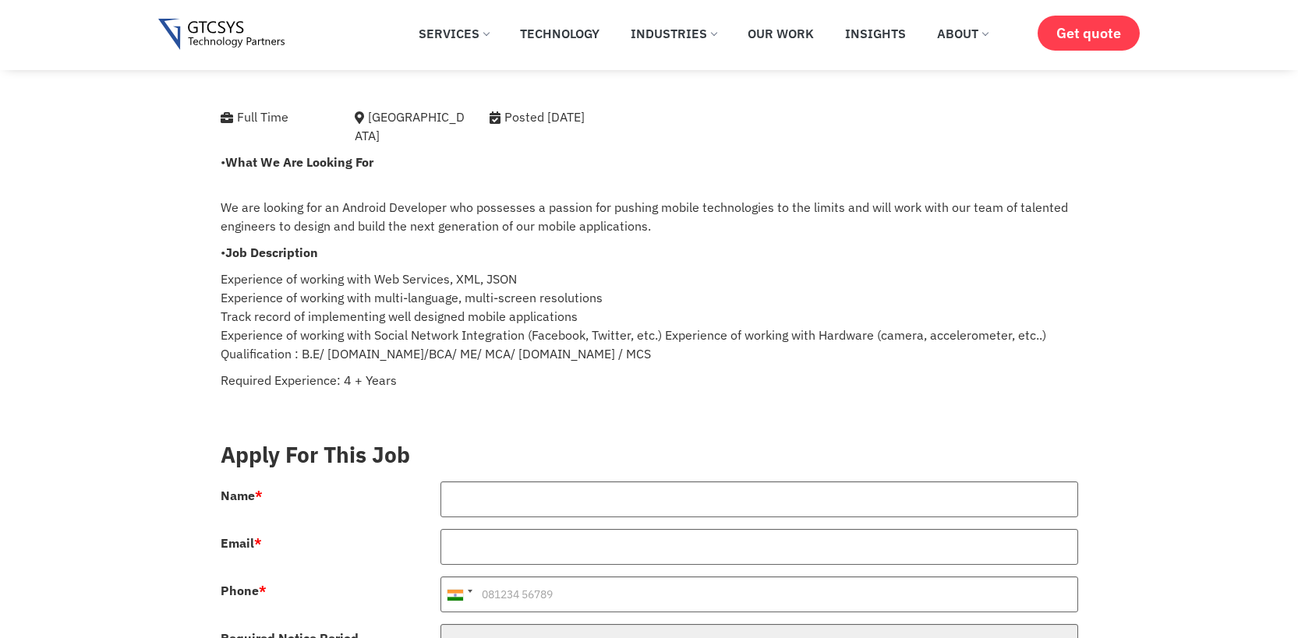 Image resolution: width=1298 pixels, height=638 pixels. What do you see at coordinates (649, 455) in the screenshot?
I see `h3: Apply For This Job` at bounding box center [649, 455].